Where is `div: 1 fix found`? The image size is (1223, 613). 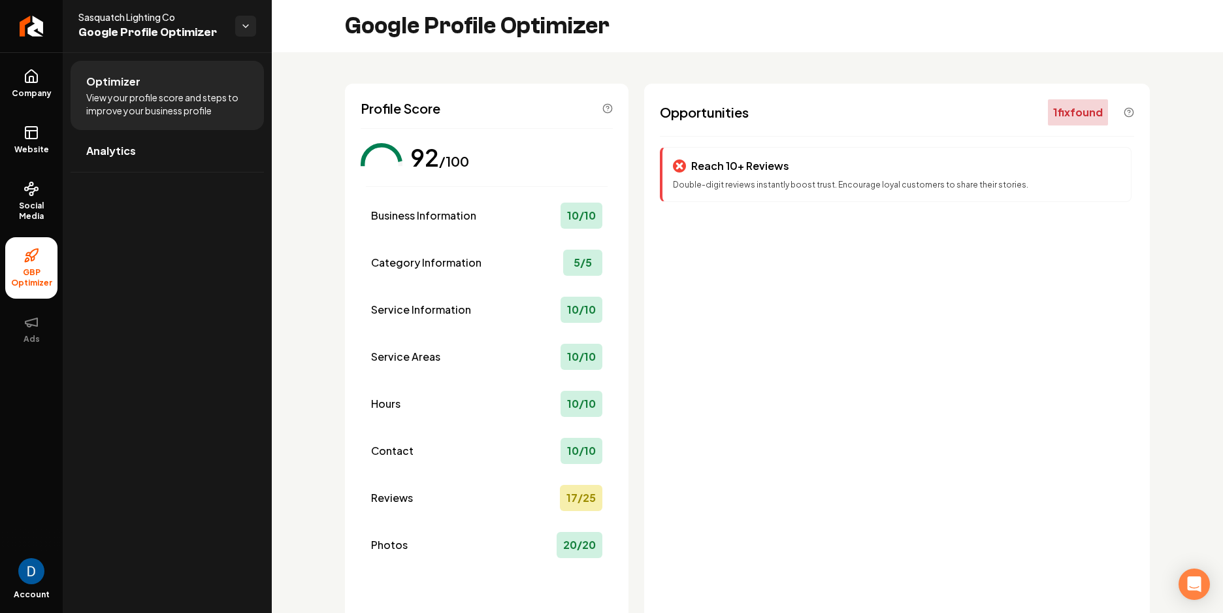
div: 1 fix found is located at coordinates (1078, 112).